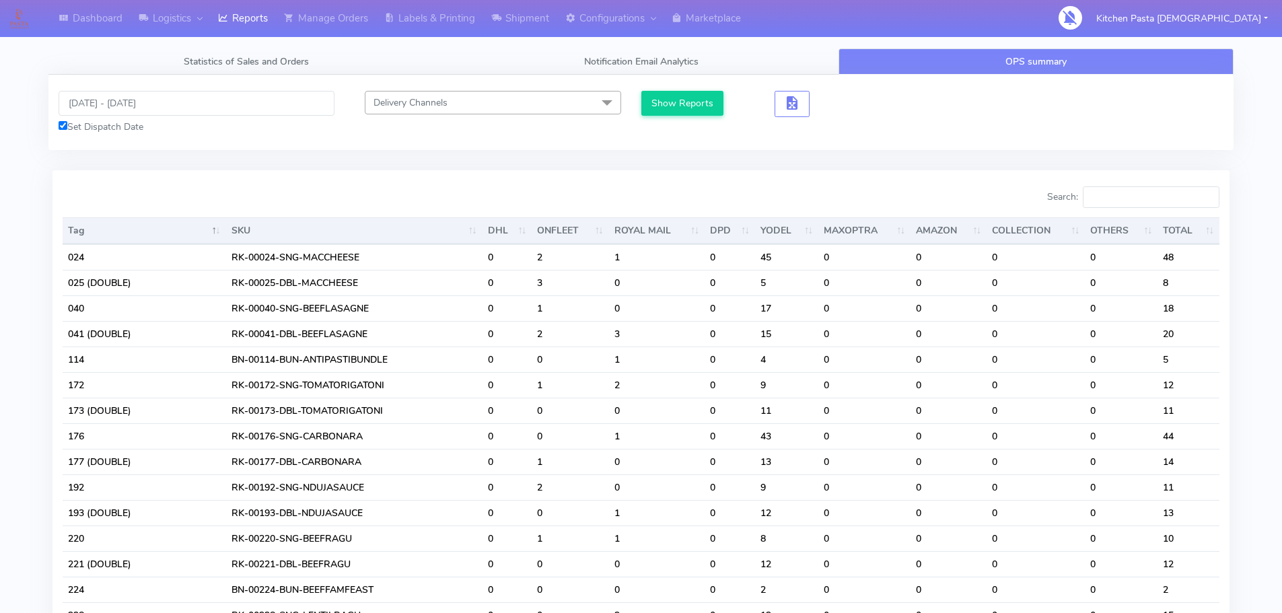  I want to click on td: 8, so click(787, 539).